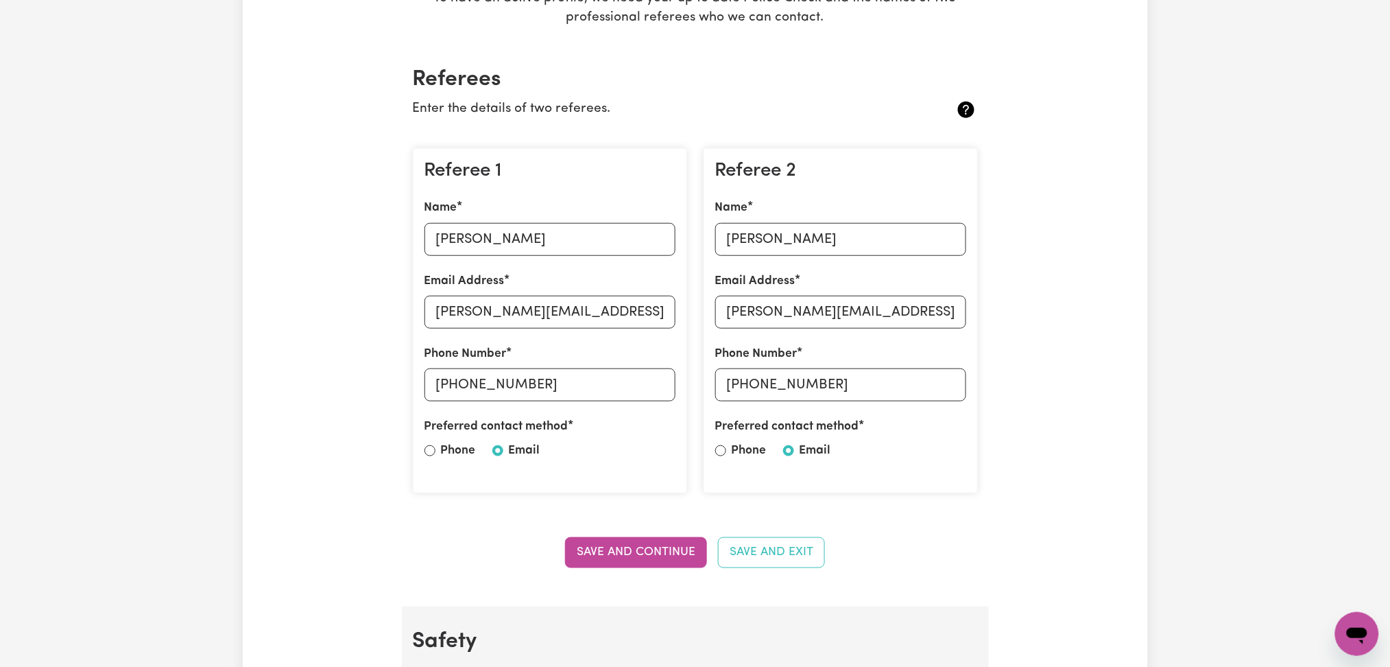 Image resolution: width=1390 pixels, height=667 pixels. I want to click on h2: Safety, so click(696, 641).